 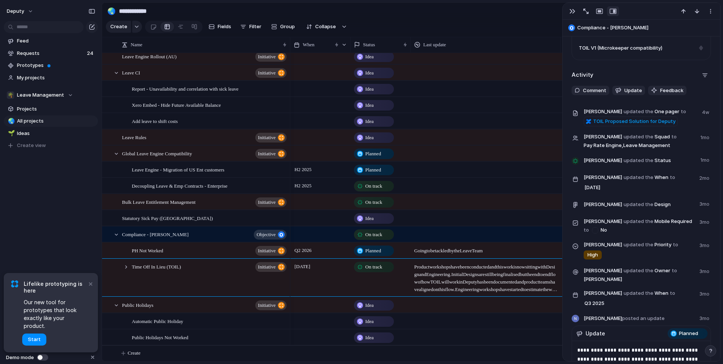 What do you see at coordinates (434, 45) in the screenshot?
I see `span: Last update` at bounding box center [434, 45].